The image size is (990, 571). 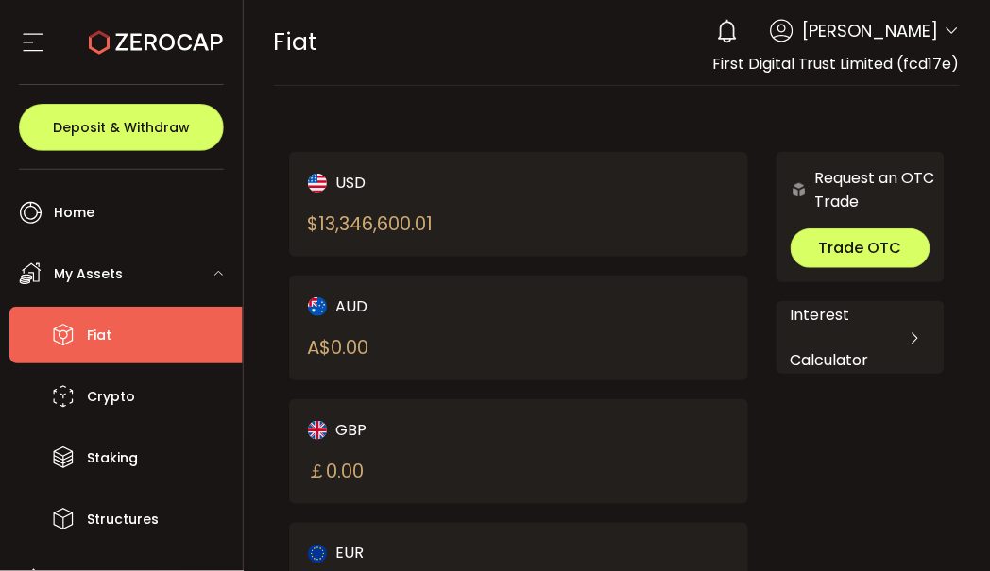 What do you see at coordinates (402, 182) in the screenshot?
I see `div: USD` at bounding box center [402, 182].